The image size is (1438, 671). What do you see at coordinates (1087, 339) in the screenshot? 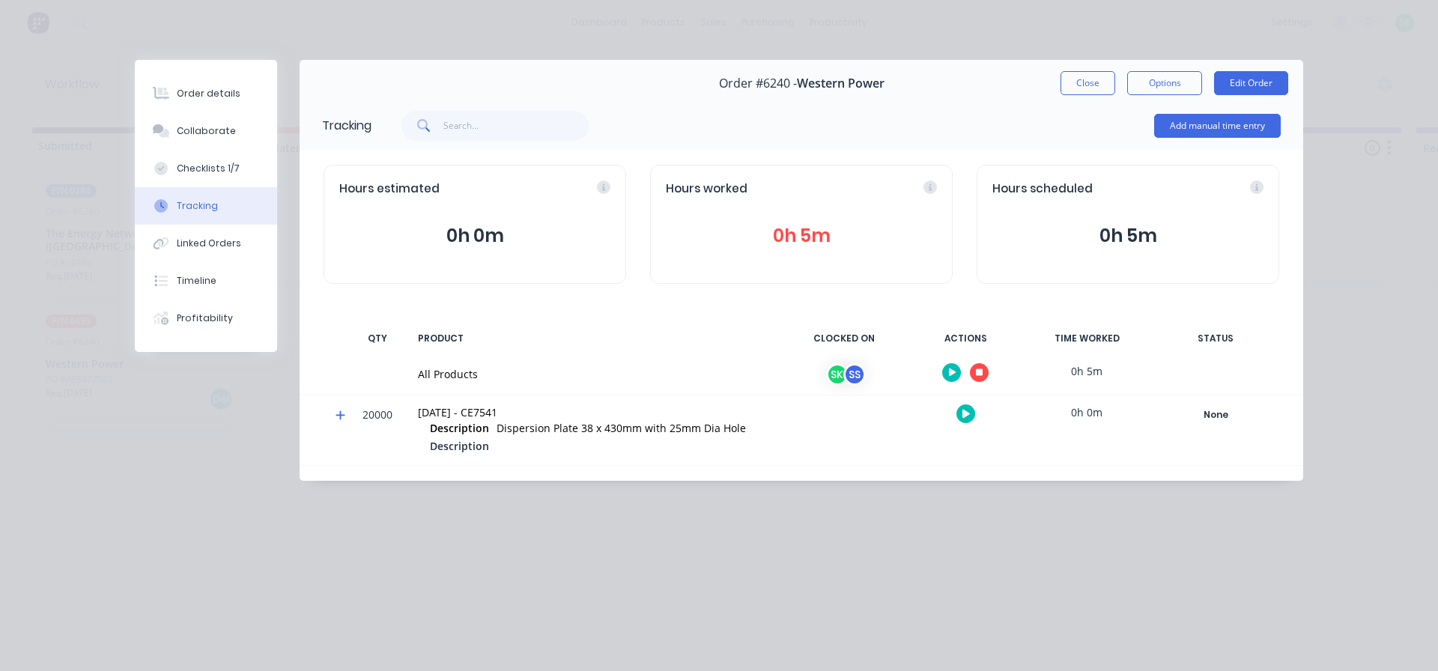
I see `div: TIME WORKED` at bounding box center [1087, 339].